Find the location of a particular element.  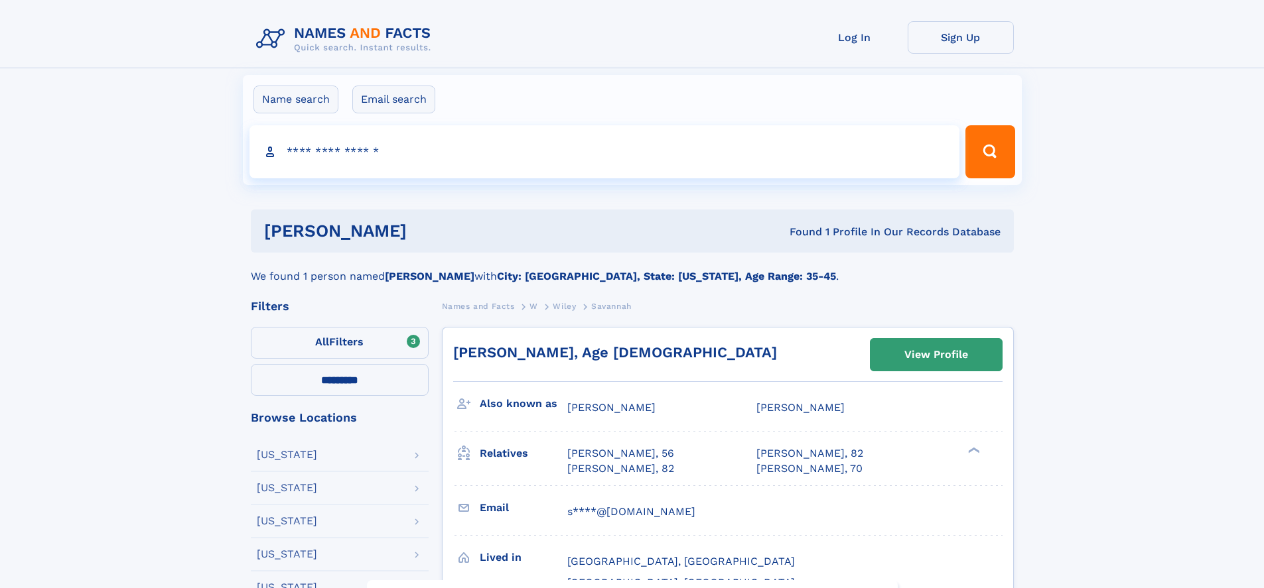

div: Found 1 Profile In Our Records Database is located at coordinates (799, 232).